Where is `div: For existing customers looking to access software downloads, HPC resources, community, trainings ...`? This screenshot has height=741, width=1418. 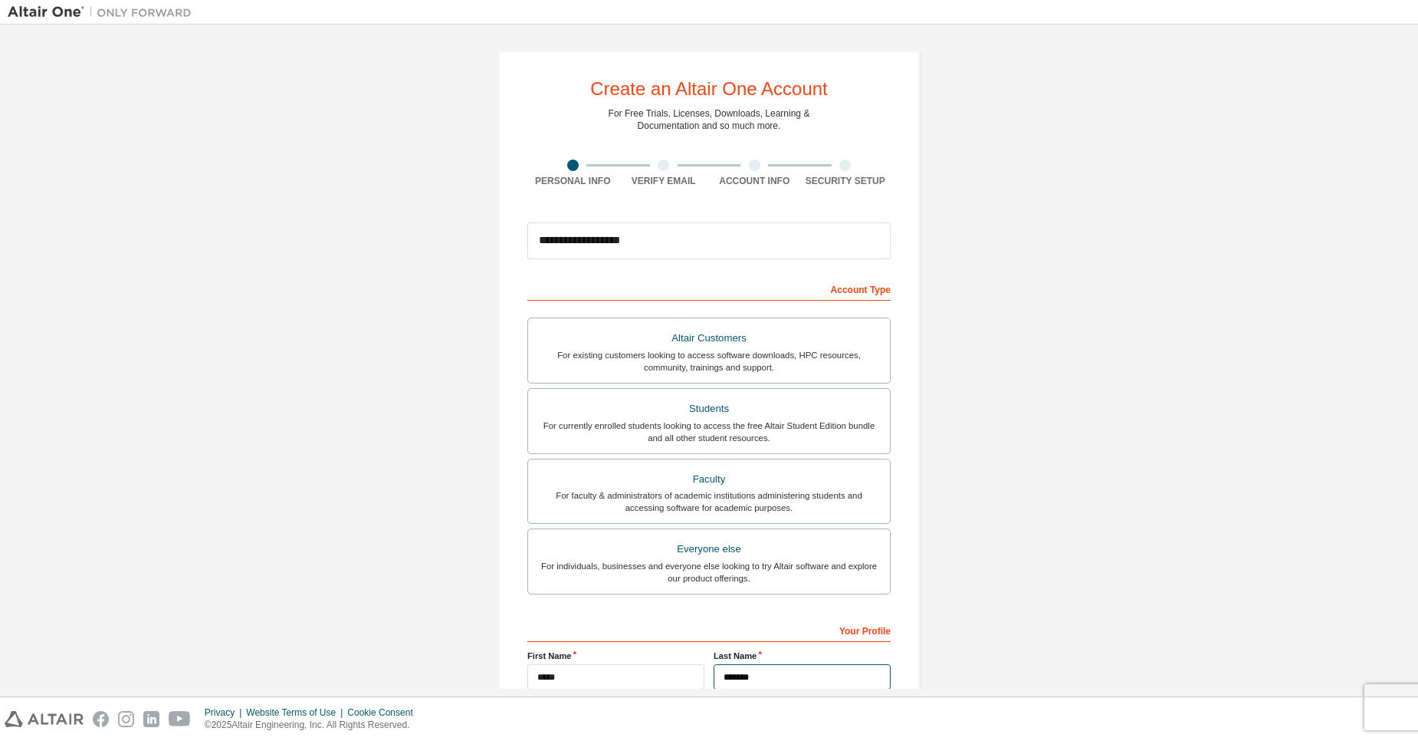 div: For existing customers looking to access software downloads, HPC resources, community, trainings ... is located at coordinates (709, 361).